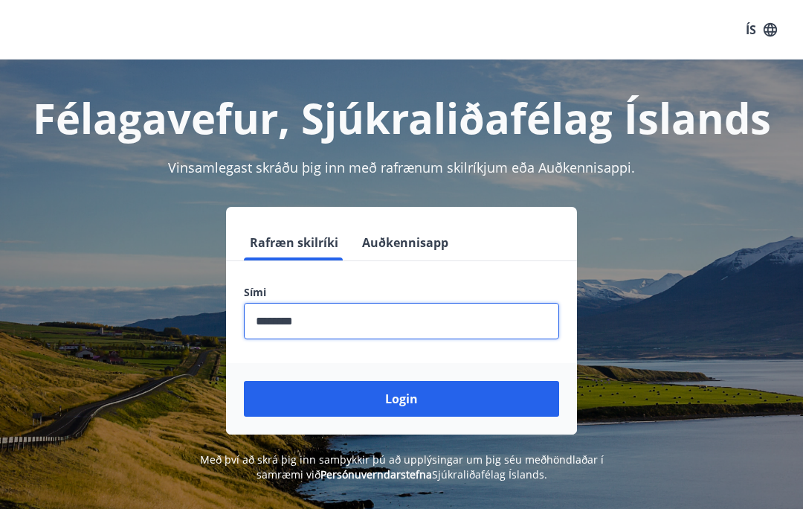  Describe the element at coordinates (402, 292) in the screenshot. I see `label: Sími` at that location.